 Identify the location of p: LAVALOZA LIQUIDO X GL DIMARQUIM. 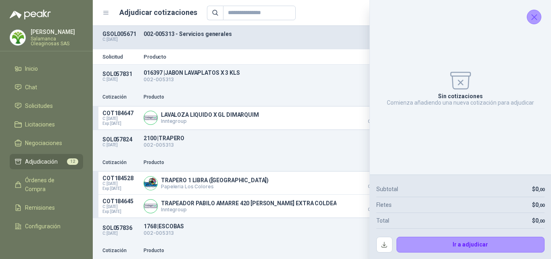
(210, 115).